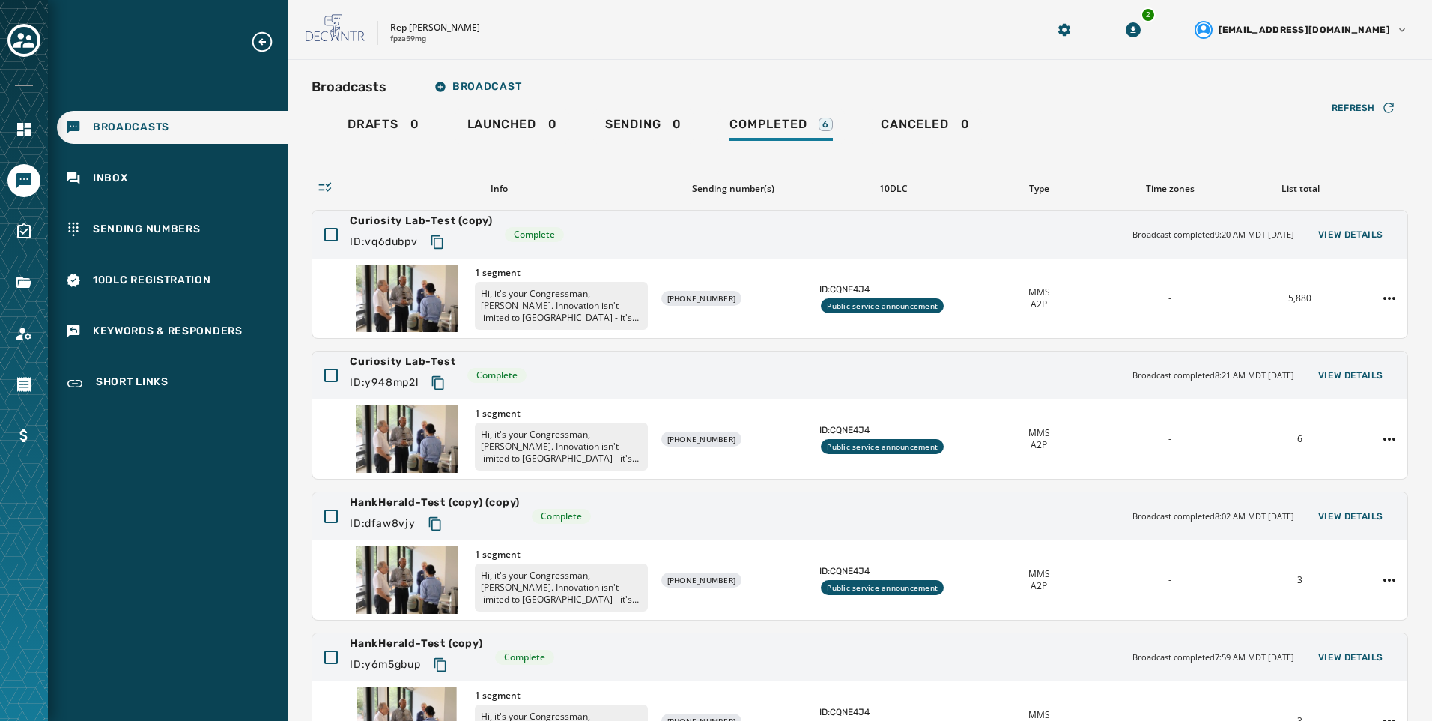 The image size is (1432, 721). What do you see at coordinates (1390, 298) in the screenshot?
I see `button: Curiosity Lab-Test (copy) action menu` at bounding box center [1390, 298].